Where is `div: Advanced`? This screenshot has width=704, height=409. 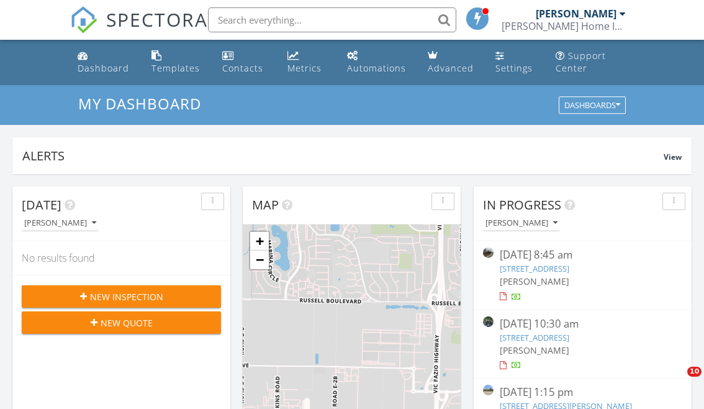 div: Advanced is located at coordinates (451, 68).